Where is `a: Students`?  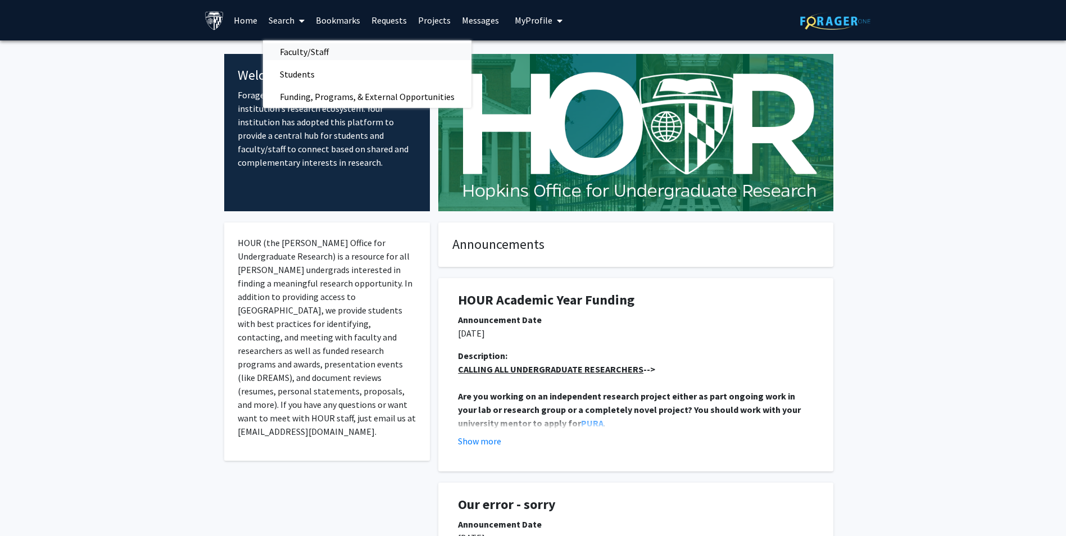 a: Students is located at coordinates (367, 74).